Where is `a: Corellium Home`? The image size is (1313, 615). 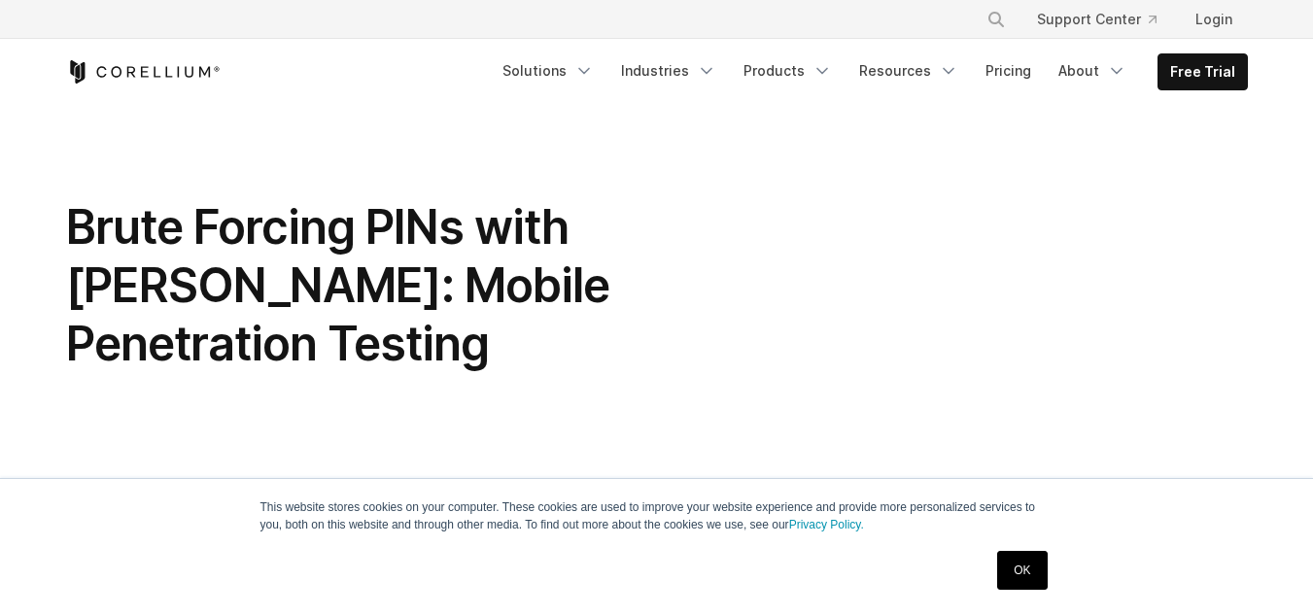
a: Corellium Home is located at coordinates (143, 72).